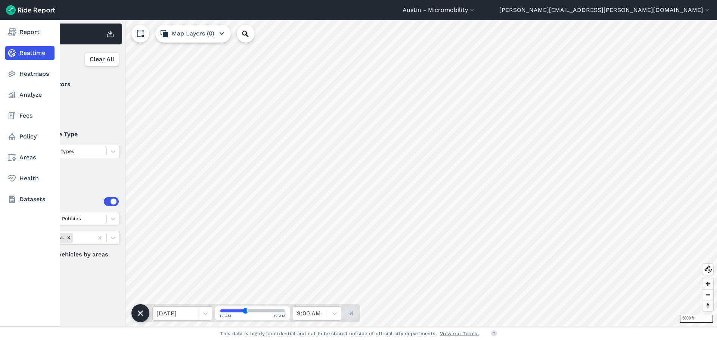 Image resolution: width=717 pixels, height=340 pixels. I want to click on div: Areas, so click(80, 202).